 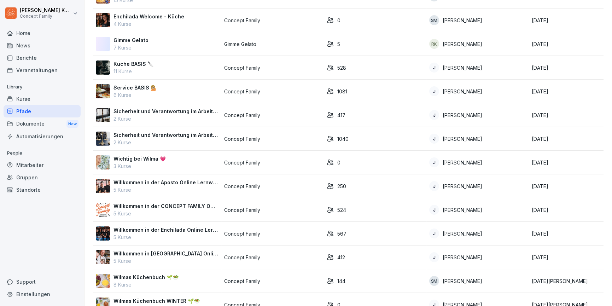 What do you see at coordinates (140, 158) in the screenshot?
I see `p: Wichtig bei Wilma 💗` at bounding box center [140, 158].